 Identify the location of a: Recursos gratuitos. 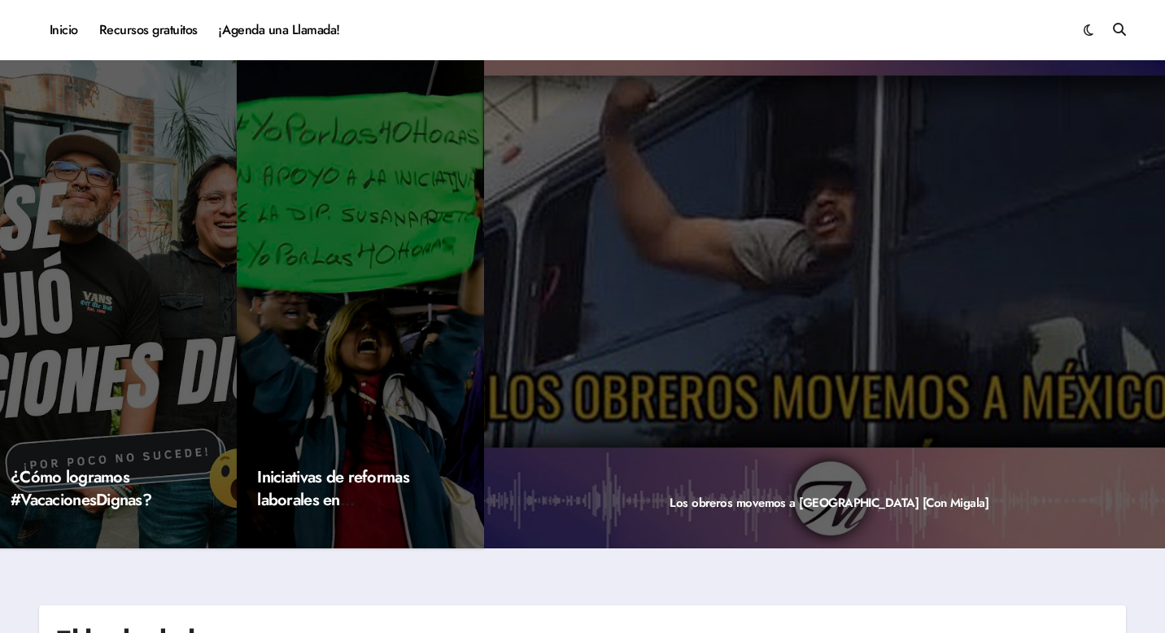
(148, 30).